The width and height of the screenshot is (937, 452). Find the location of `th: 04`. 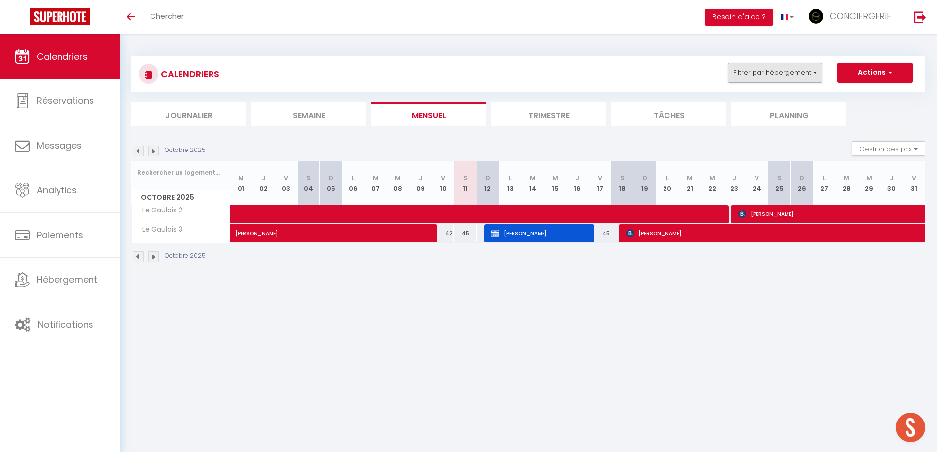

th: 04 is located at coordinates (308, 183).